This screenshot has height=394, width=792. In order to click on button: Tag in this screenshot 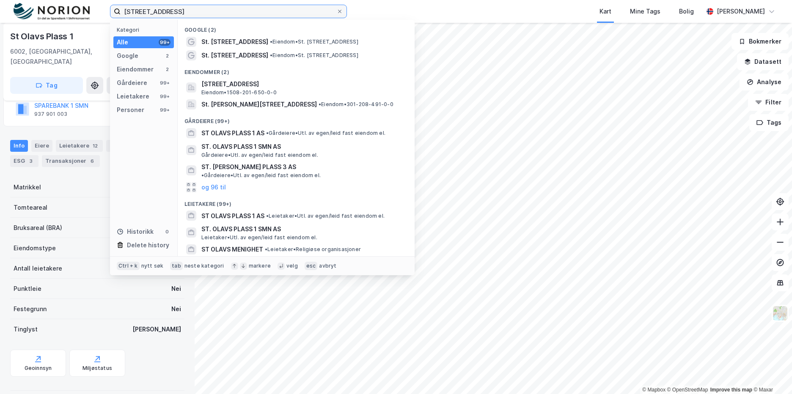, I will do `click(47, 85)`.